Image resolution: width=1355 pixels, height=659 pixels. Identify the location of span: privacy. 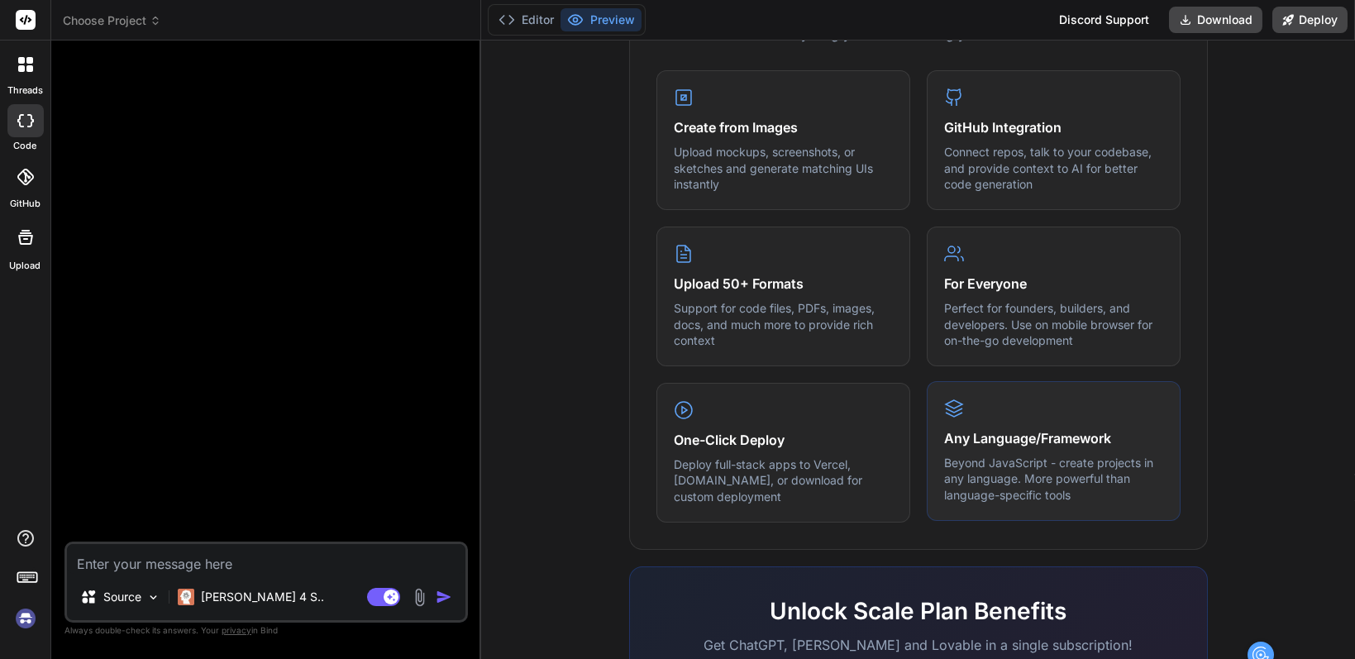
(236, 630).